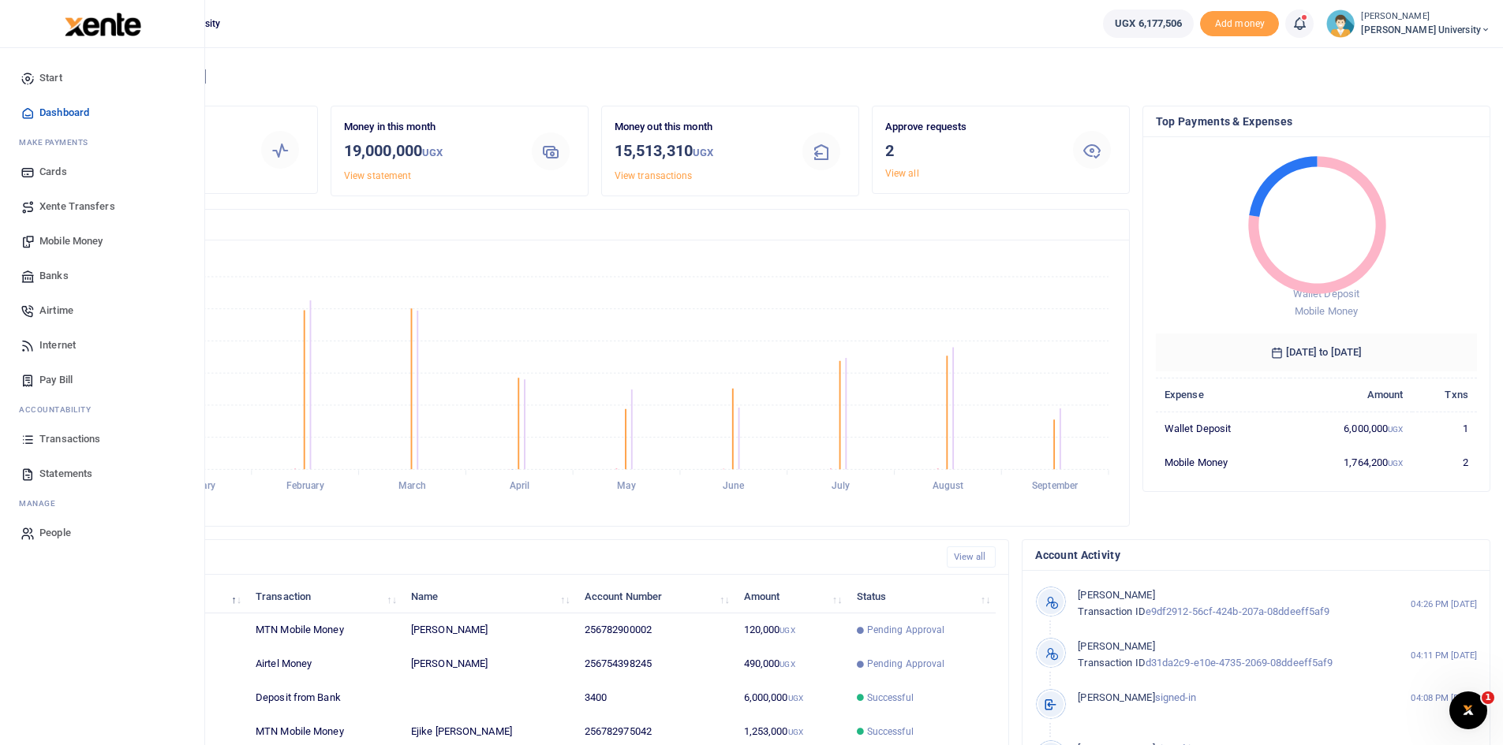 The width and height of the screenshot is (1503, 745). Describe the element at coordinates (489, 596) in the screenshot. I see `th: Name: activate to sort column ascending` at that location.